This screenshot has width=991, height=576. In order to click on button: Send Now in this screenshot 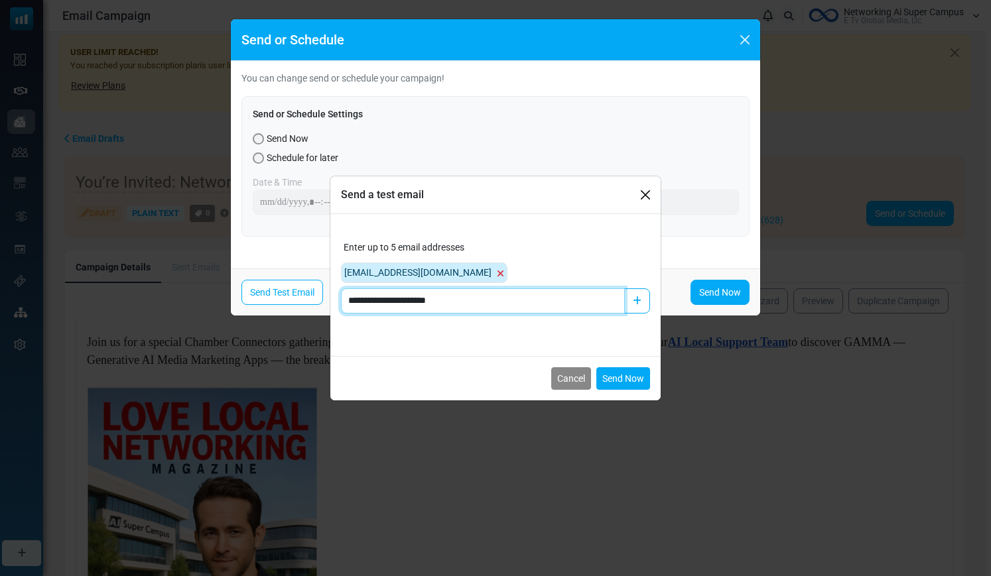, I will do `click(623, 379)`.